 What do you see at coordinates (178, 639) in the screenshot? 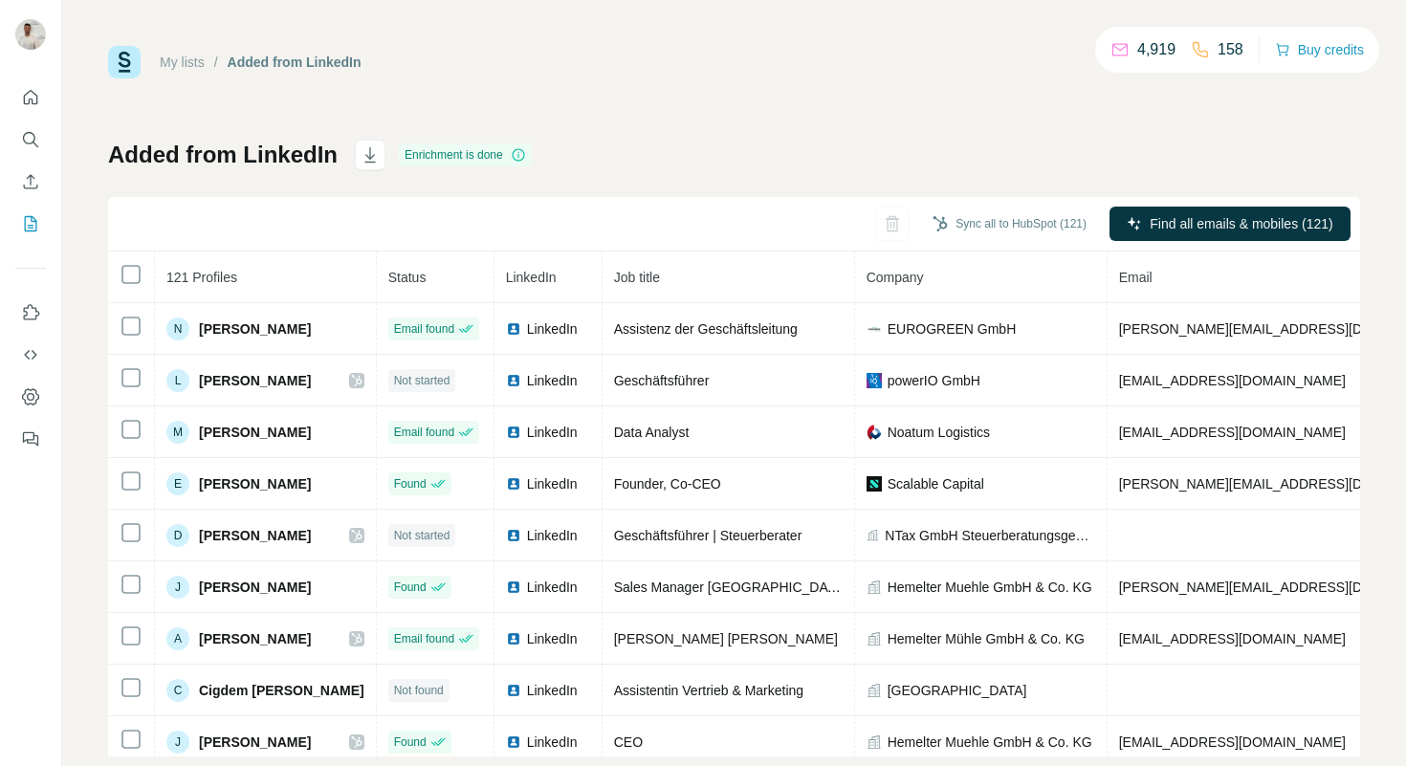
I see `div: A` at bounding box center [178, 639].